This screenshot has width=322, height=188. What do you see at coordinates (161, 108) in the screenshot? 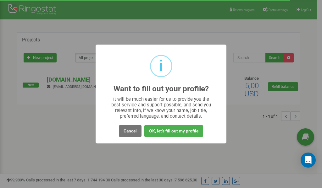
I see `div: It will be much easier for us to provide you the best service and support possible, and send you ...` at bounding box center [161, 108].